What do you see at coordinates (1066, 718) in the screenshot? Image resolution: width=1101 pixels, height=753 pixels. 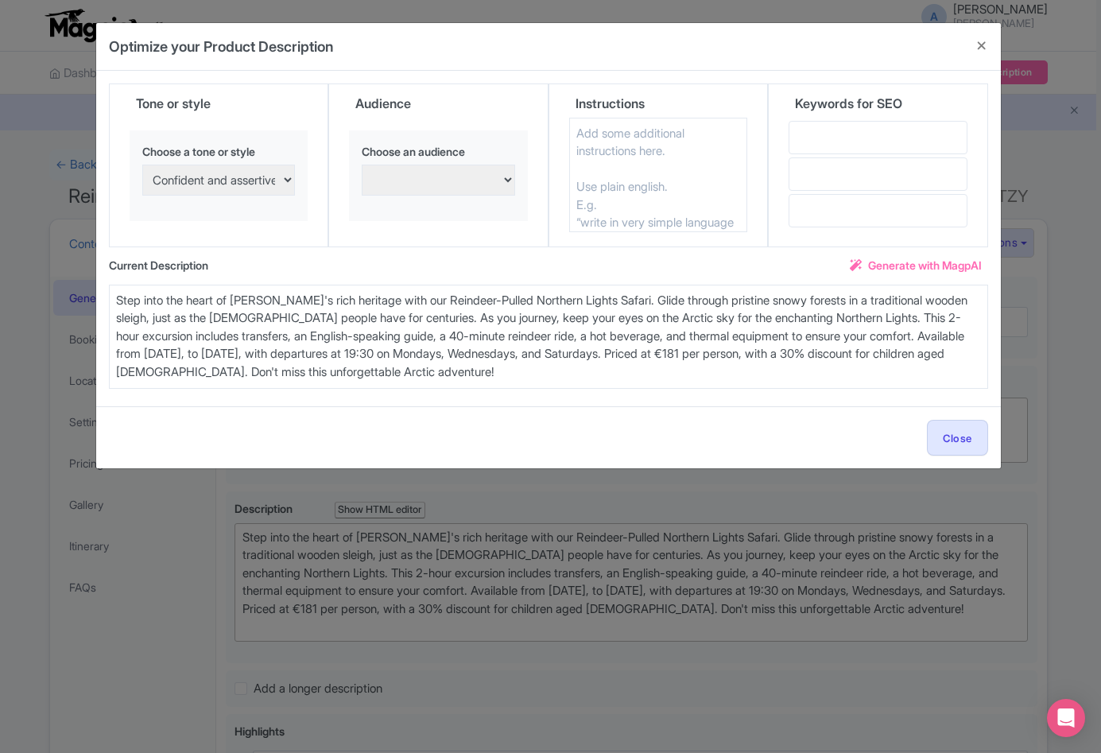 I see `div: Open Intercom Messenger` at bounding box center [1066, 718].